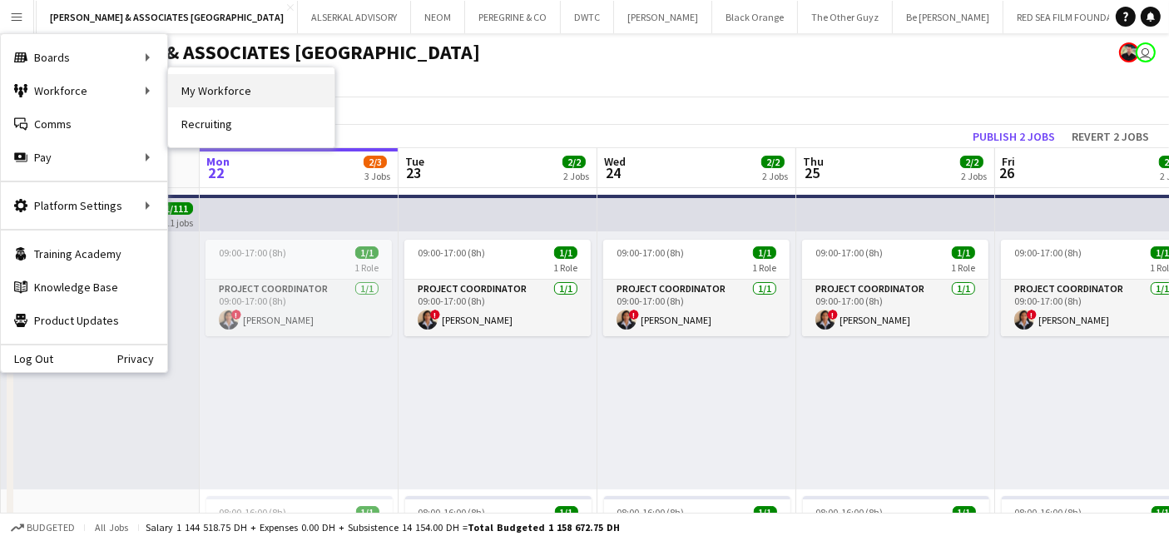  I want to click on button: Black Orange, so click(755, 17).